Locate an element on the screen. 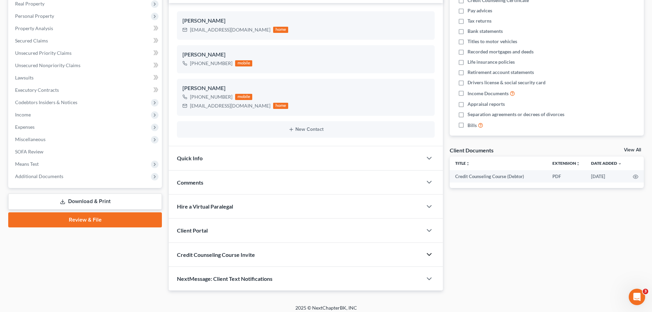  a: Secured Claims is located at coordinates (86, 41).